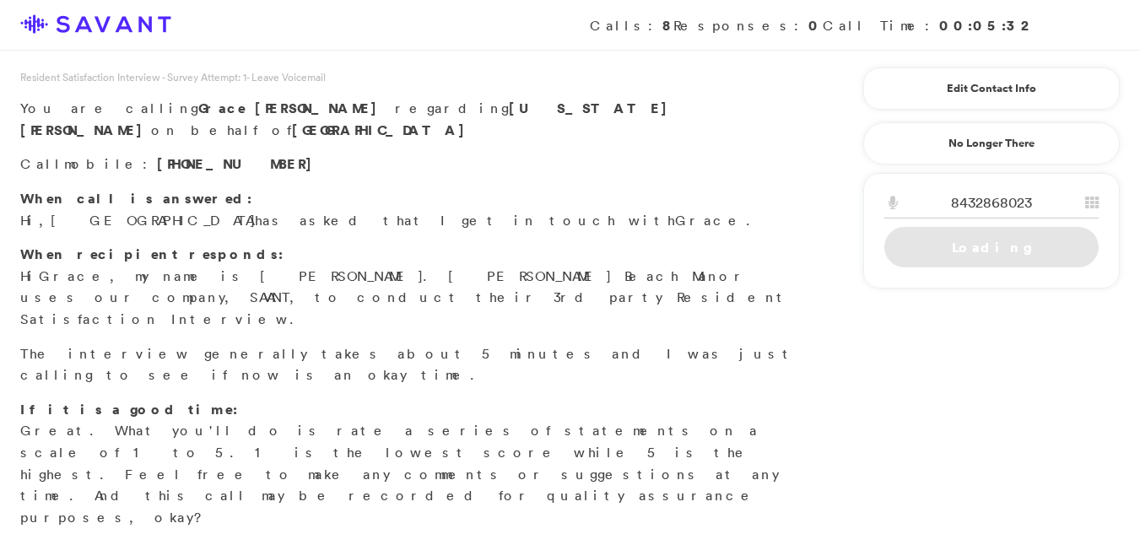 The width and height of the screenshot is (1140, 534). Describe the element at coordinates (409, 119) in the screenshot. I see `p: You are calling regarding on behalf of` at that location.